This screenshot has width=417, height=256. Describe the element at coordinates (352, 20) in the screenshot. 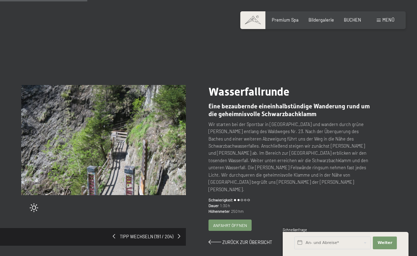

I see `span: BUCHEN` at that location.